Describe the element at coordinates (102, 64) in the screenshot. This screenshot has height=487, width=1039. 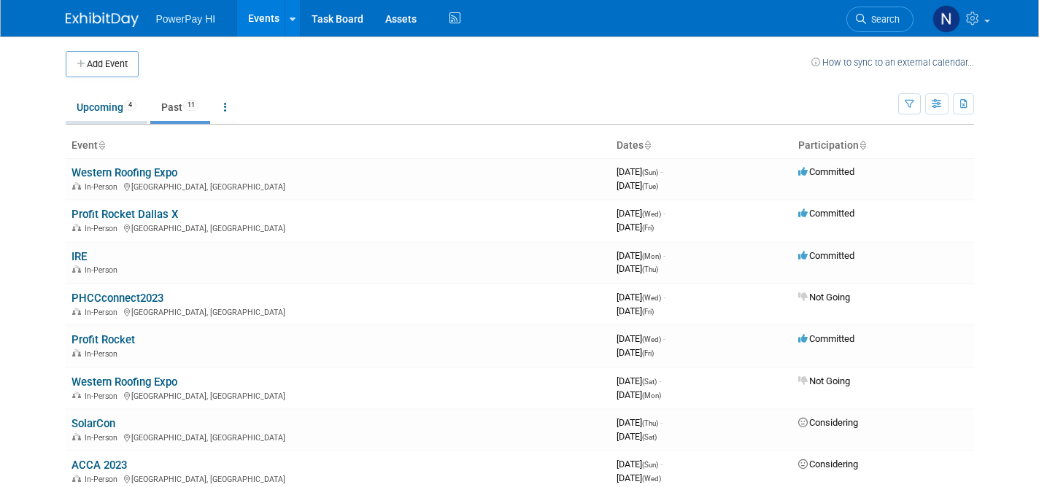
I see `button: Add Event` at that location.